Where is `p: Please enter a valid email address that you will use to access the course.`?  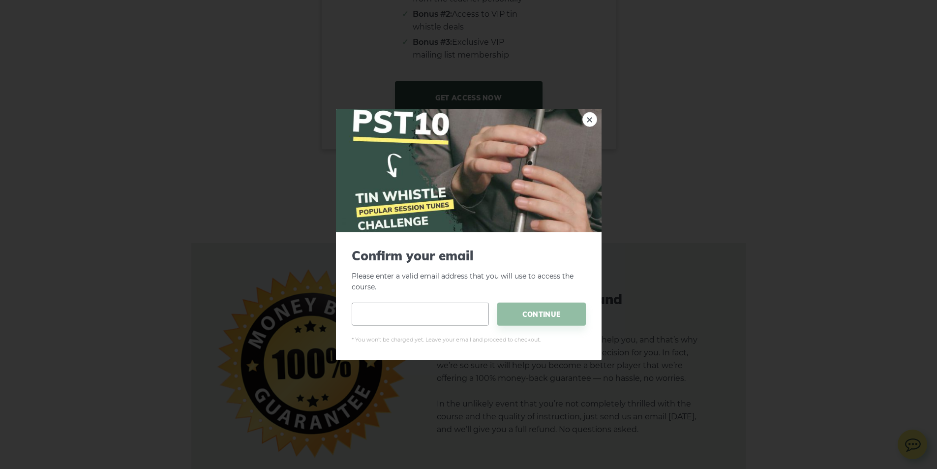 p: Please enter a valid email address that you will use to access the course. is located at coordinates (469, 270).